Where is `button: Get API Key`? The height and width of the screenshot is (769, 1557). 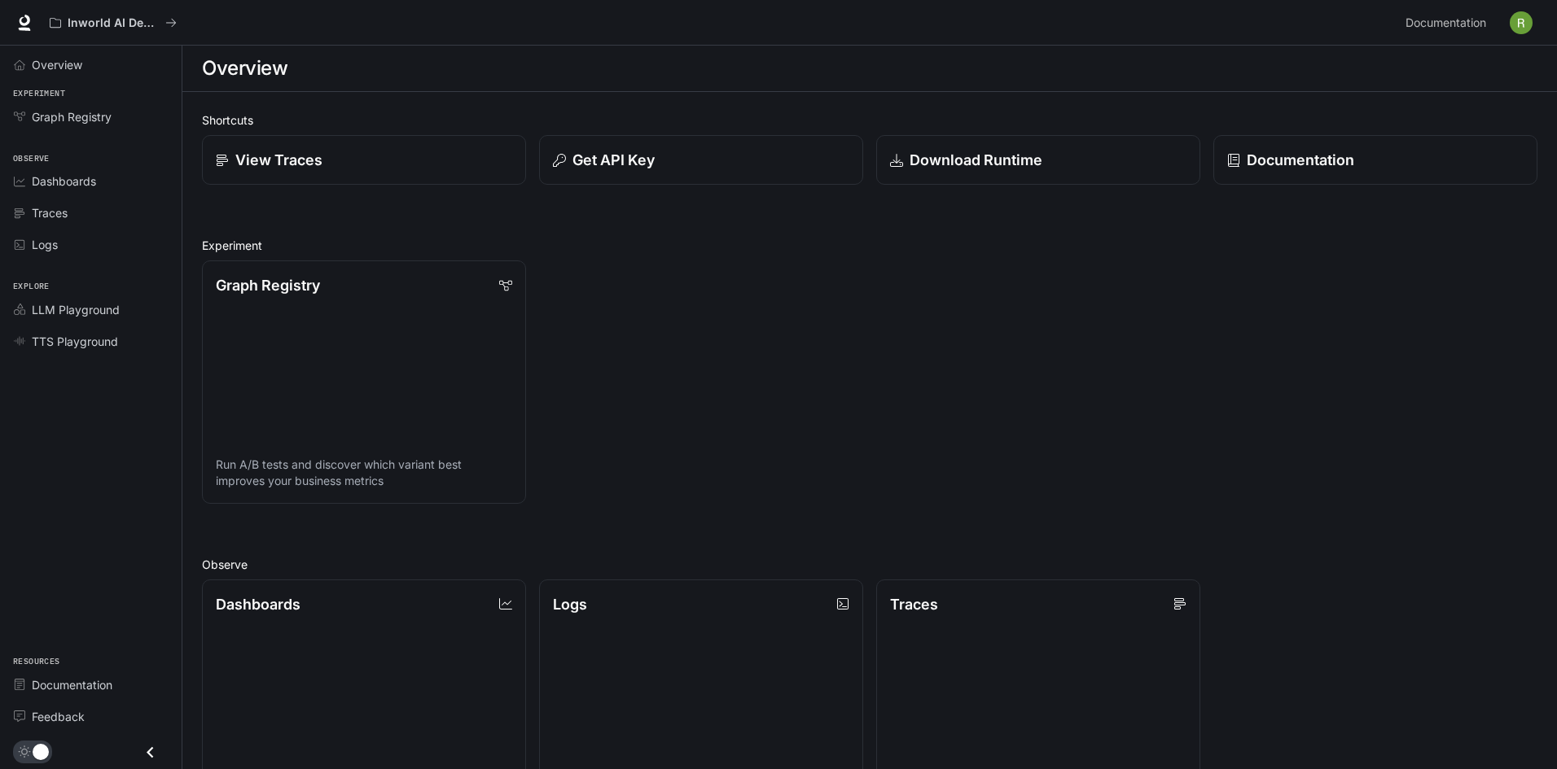 button: Get API Key is located at coordinates (701, 160).